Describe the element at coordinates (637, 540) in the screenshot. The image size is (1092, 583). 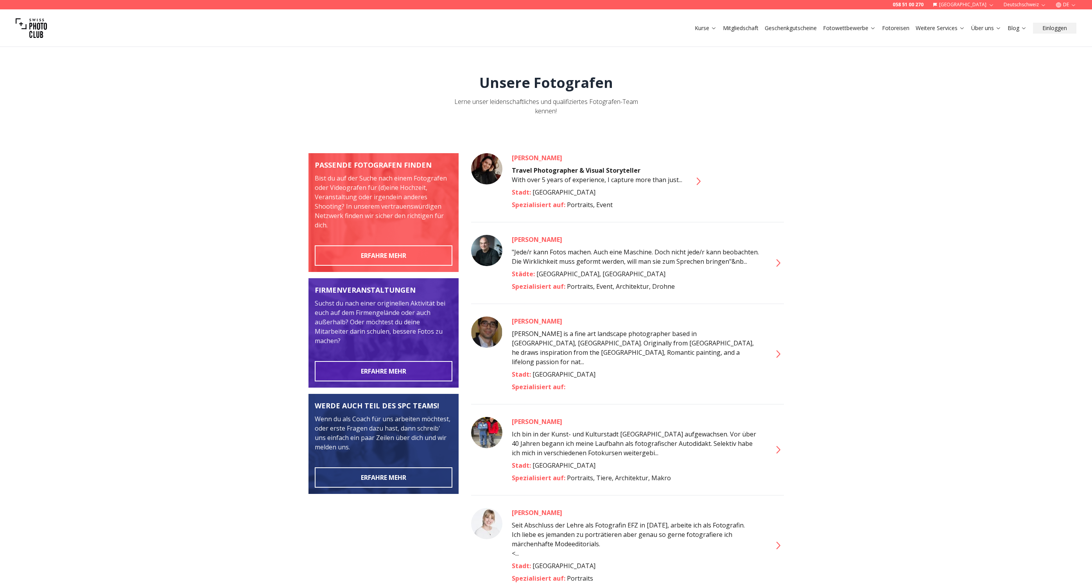
I see `p: Ich liebe es jemanden zu porträtieren aber genau so gerne fotografiere ich märchenhafte Modeedito...` at that location.